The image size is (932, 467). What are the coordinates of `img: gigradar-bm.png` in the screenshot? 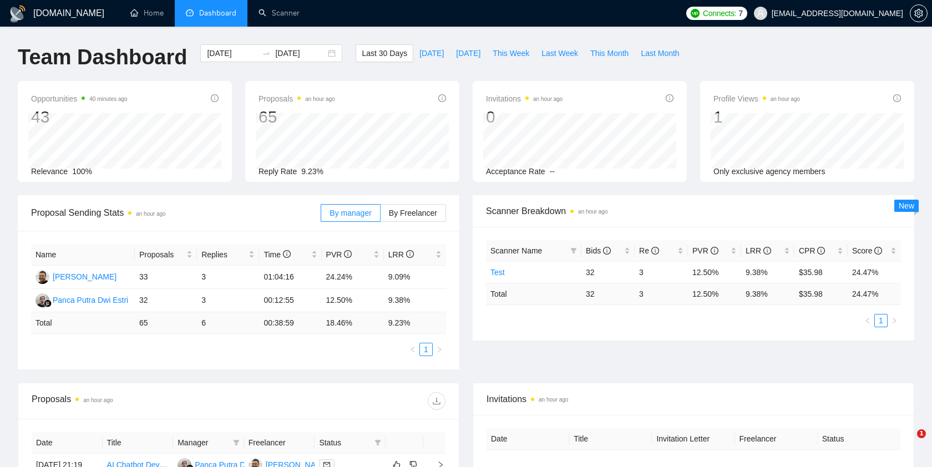 It's located at (48, 303).